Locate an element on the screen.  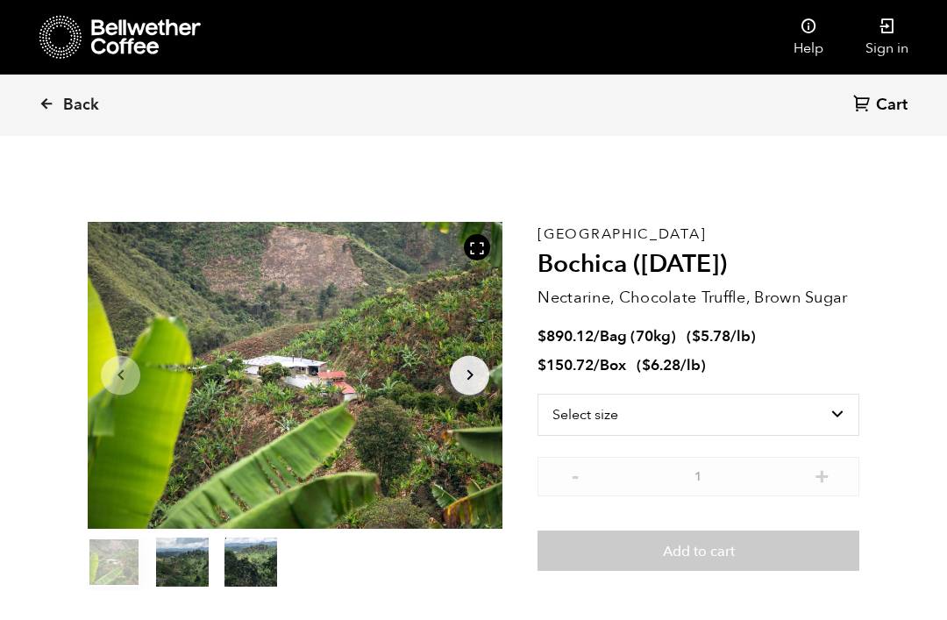
bdi: 5.78 is located at coordinates (711, 336).